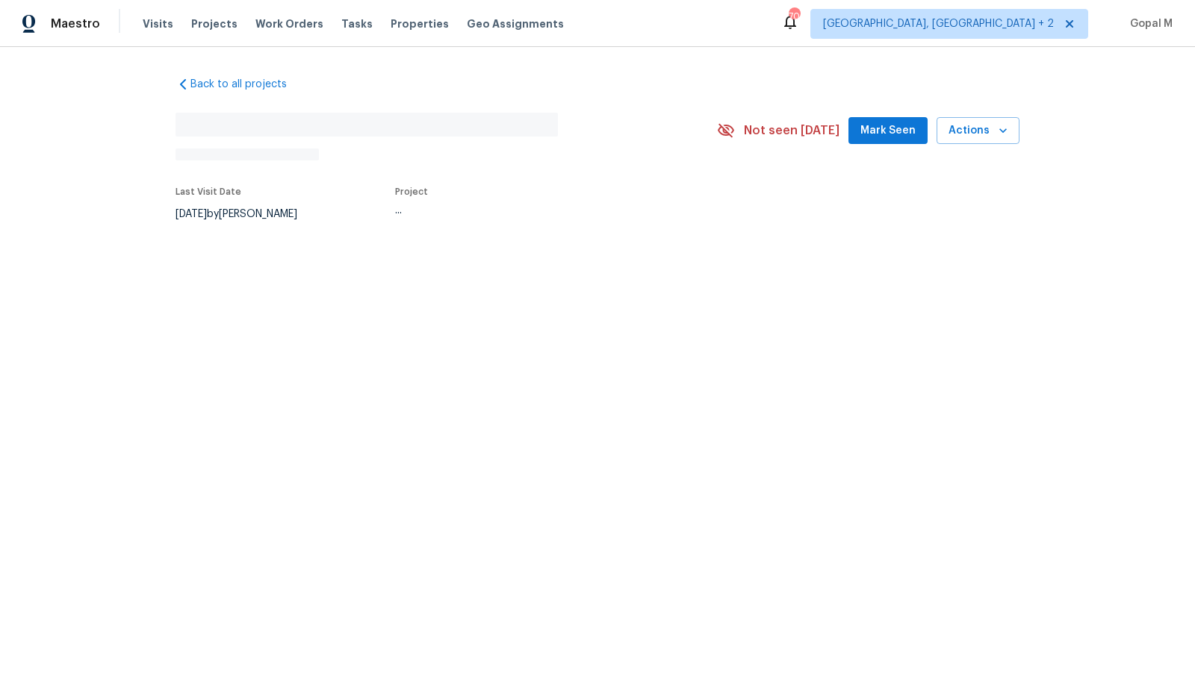  I want to click on span: Visits, so click(158, 24).